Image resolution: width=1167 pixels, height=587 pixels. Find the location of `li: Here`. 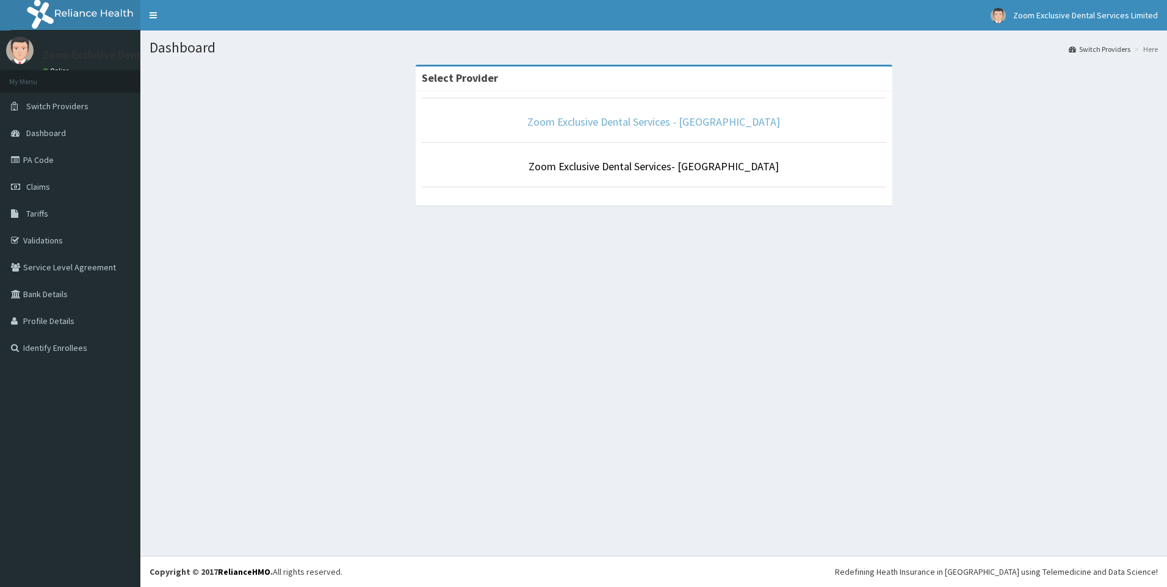

li: Here is located at coordinates (1144, 49).